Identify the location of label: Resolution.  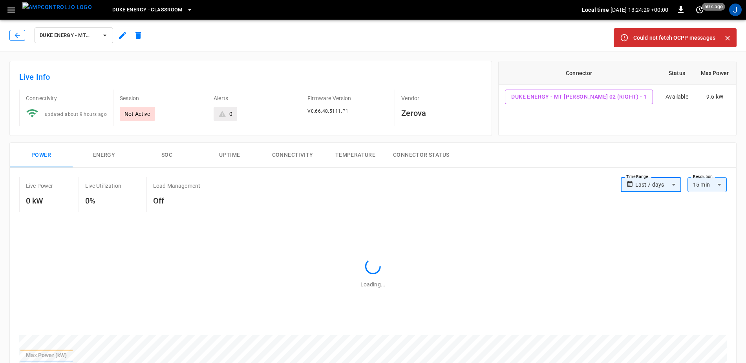
(703, 177).